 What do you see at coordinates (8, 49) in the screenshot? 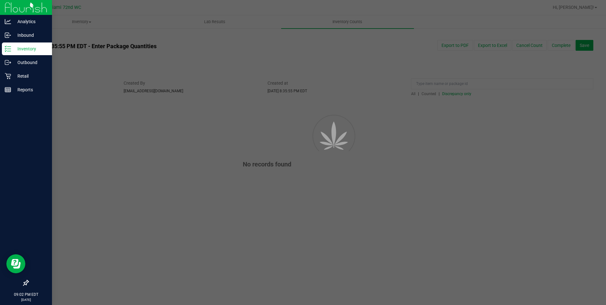
I see `inline-svg: Inventory` at bounding box center [8, 49].